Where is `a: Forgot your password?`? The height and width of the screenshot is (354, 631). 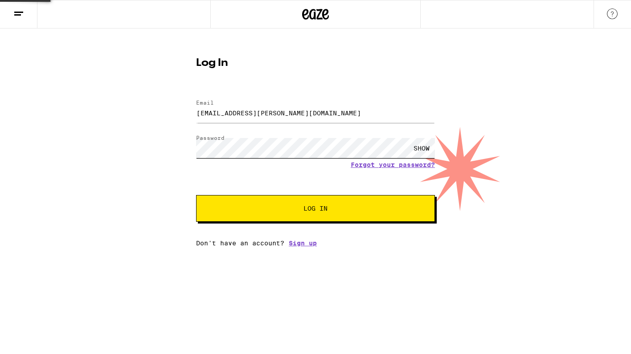 a: Forgot your password? is located at coordinates (392, 165).